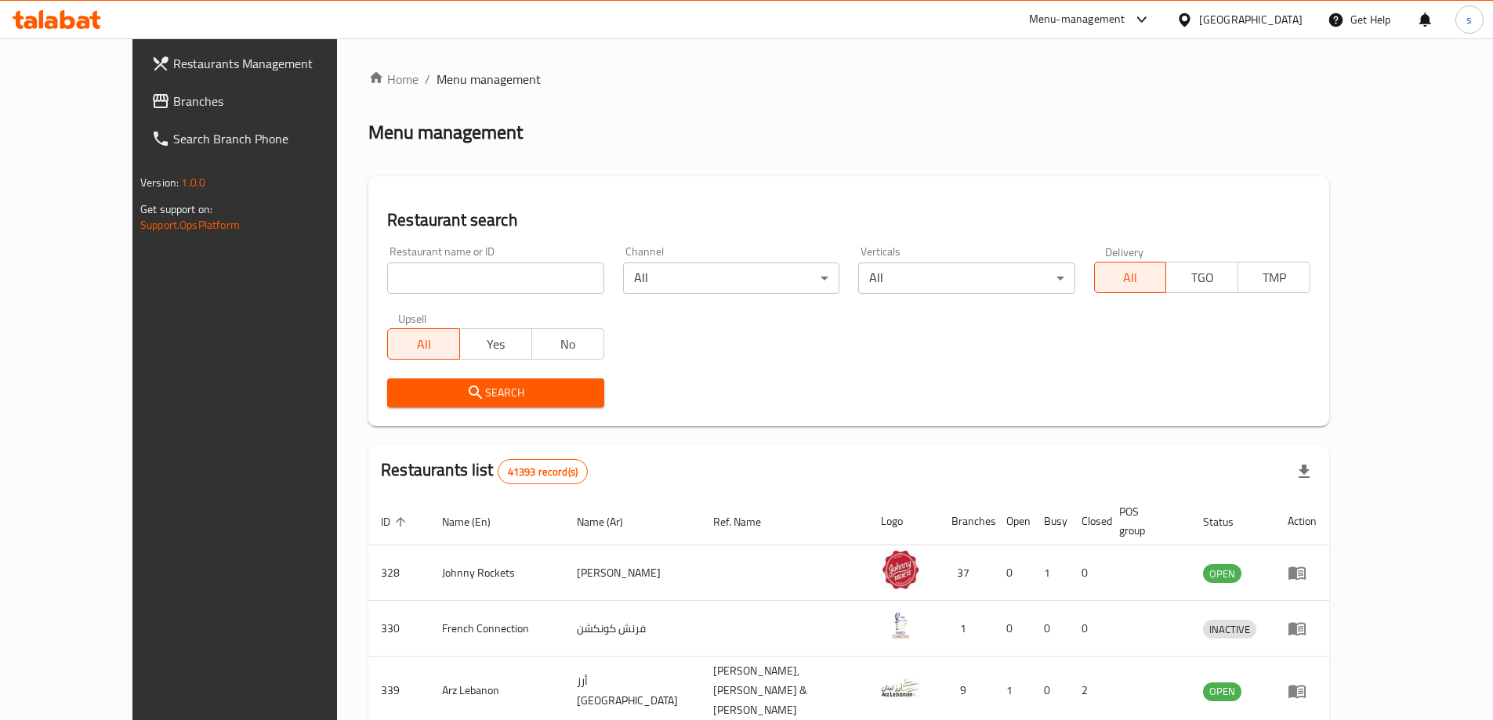  Describe the element at coordinates (488, 79) in the screenshot. I see `span: Menu management` at that location.